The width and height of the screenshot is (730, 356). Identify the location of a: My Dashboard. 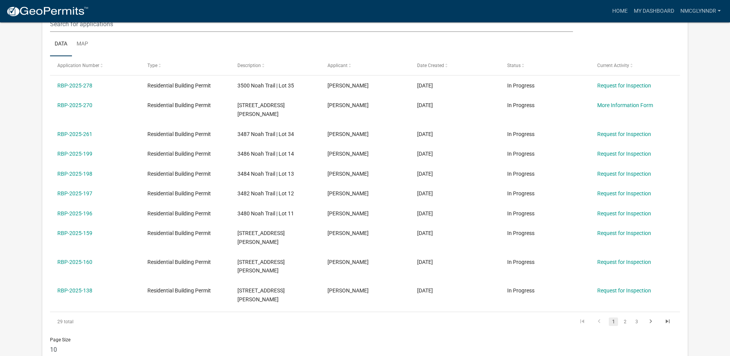
(654, 11).